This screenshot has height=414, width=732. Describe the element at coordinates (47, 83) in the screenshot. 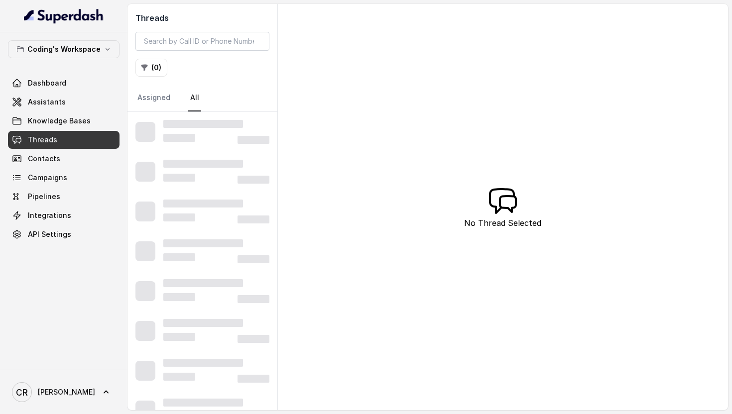

I see `span: Dashboard` at that location.